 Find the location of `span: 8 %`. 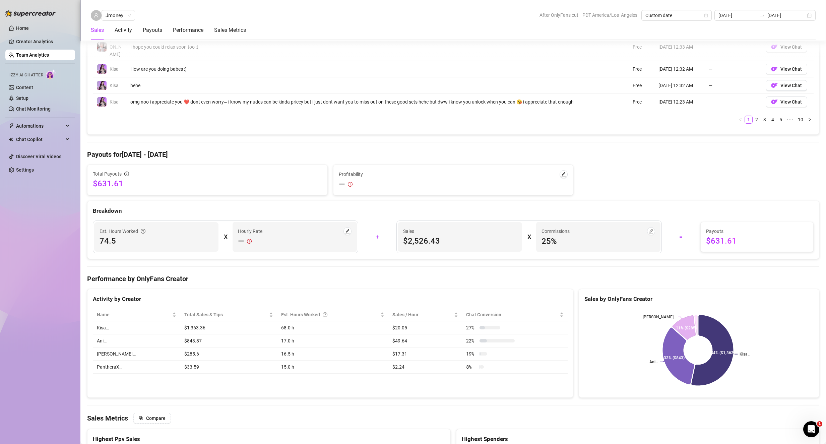

span: 8 % is located at coordinates (471, 367).